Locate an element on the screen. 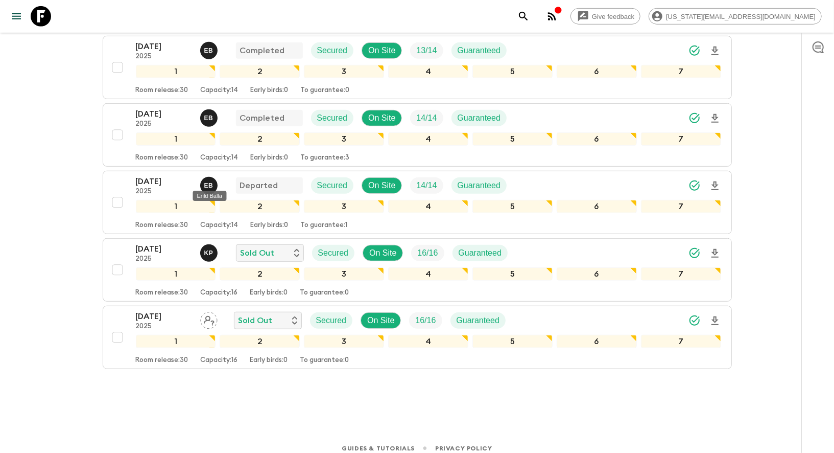 The width and height of the screenshot is (834, 453). div: Erild Balla is located at coordinates (210, 196).